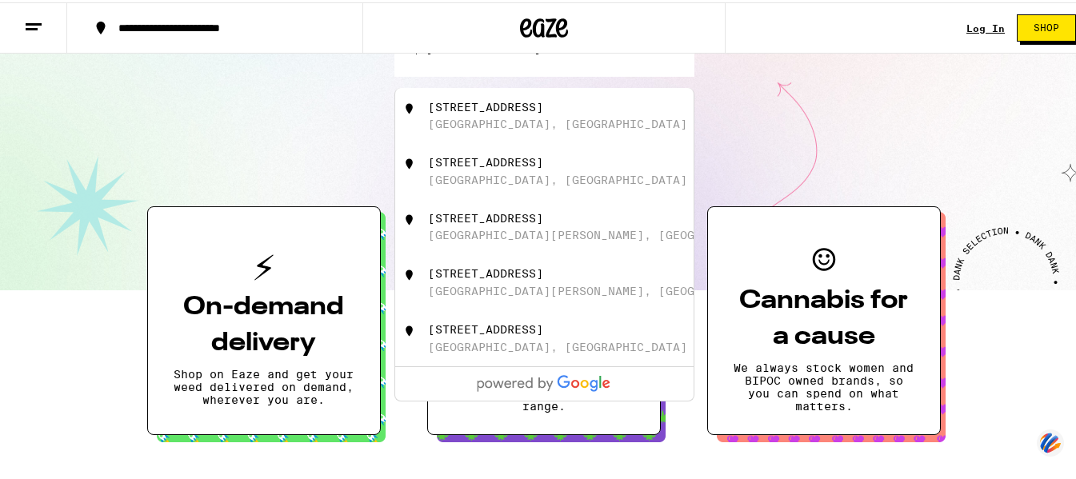  Describe the element at coordinates (986, 26) in the screenshot. I see `a: Log In` at that location.